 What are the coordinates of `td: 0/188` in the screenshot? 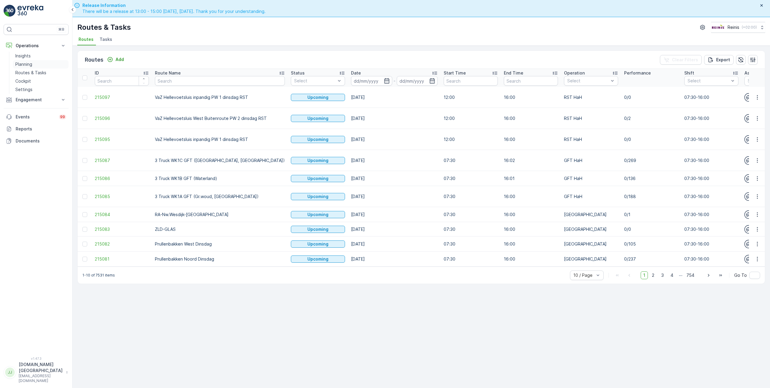 It's located at (651, 197).